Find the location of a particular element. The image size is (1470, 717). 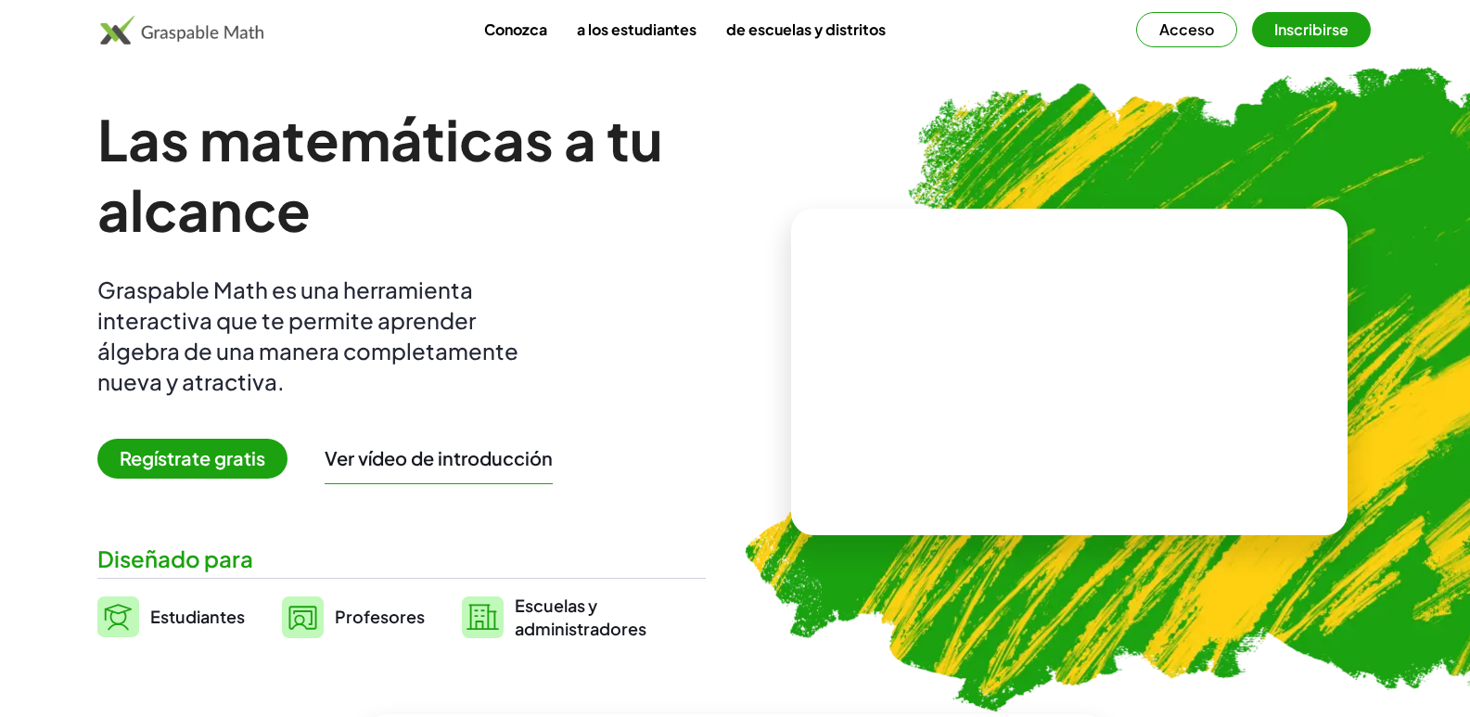

font: Inscribirse is located at coordinates (1311, 29).